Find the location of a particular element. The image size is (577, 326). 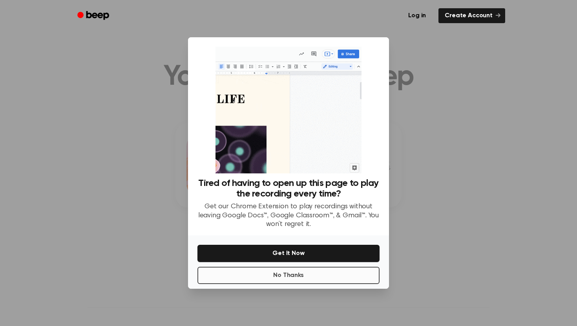

p: Get our Chrome Extension to play recordings without leaving Google Docs™, Google Classroom™, & Gm... is located at coordinates (288, 216).